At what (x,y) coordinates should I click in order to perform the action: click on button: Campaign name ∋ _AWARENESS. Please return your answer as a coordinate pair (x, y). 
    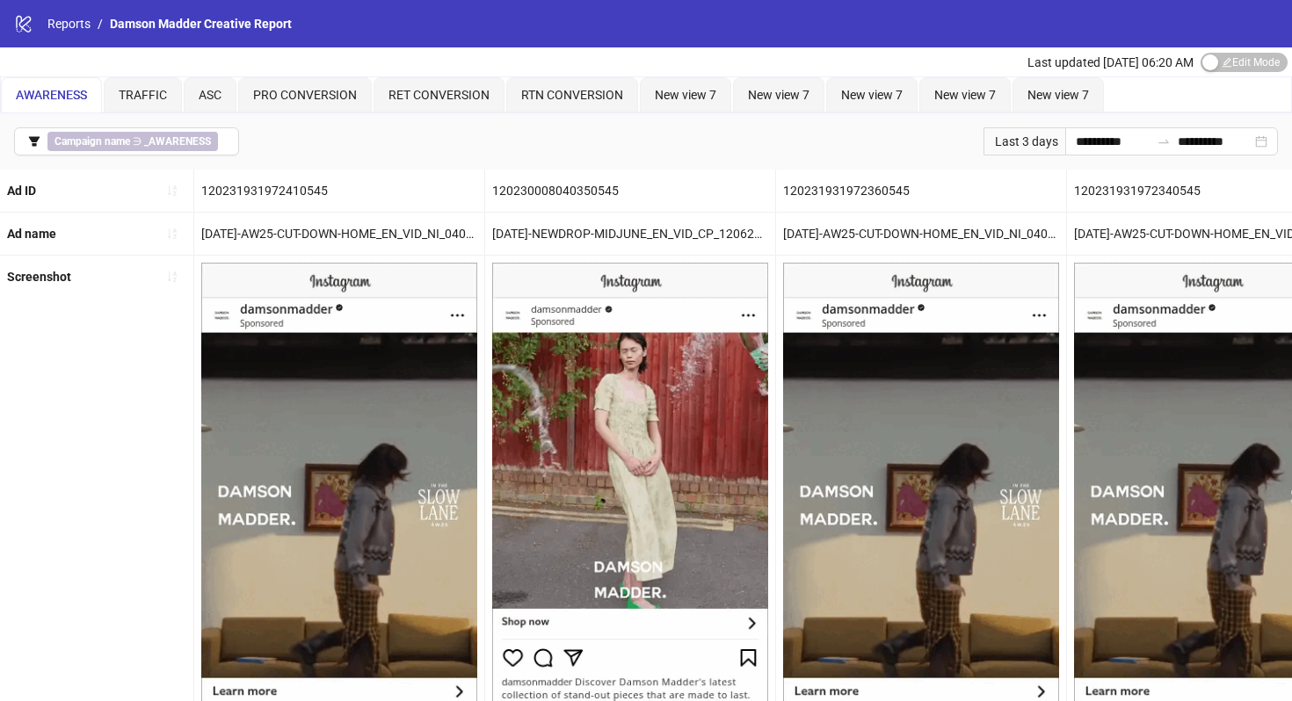
    Looking at the image, I should click on (127, 142).